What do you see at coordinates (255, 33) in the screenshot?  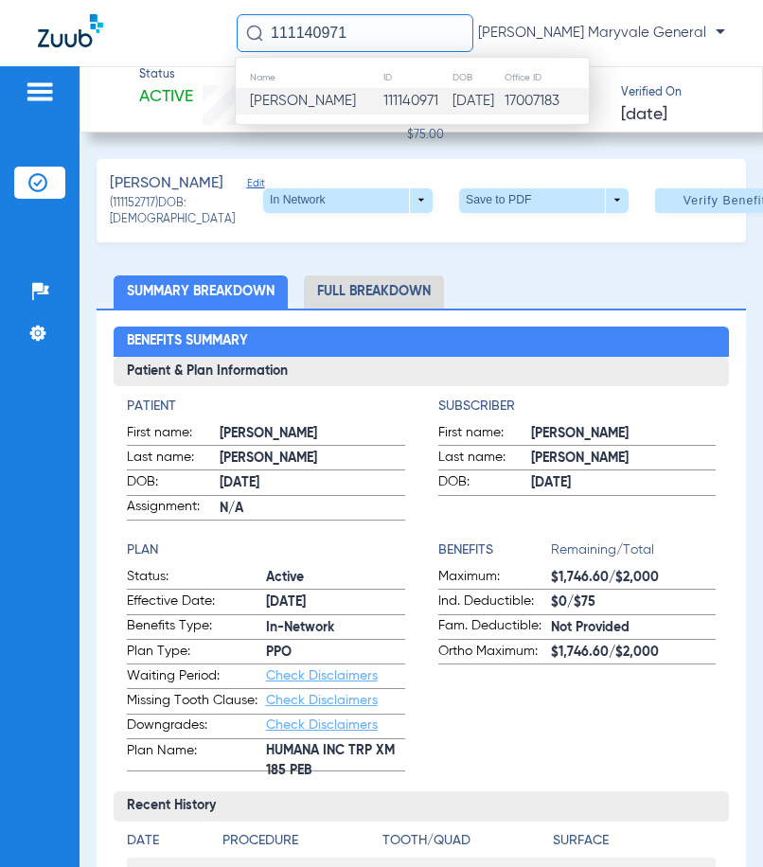 I see `img: Search Icon` at bounding box center [255, 33].